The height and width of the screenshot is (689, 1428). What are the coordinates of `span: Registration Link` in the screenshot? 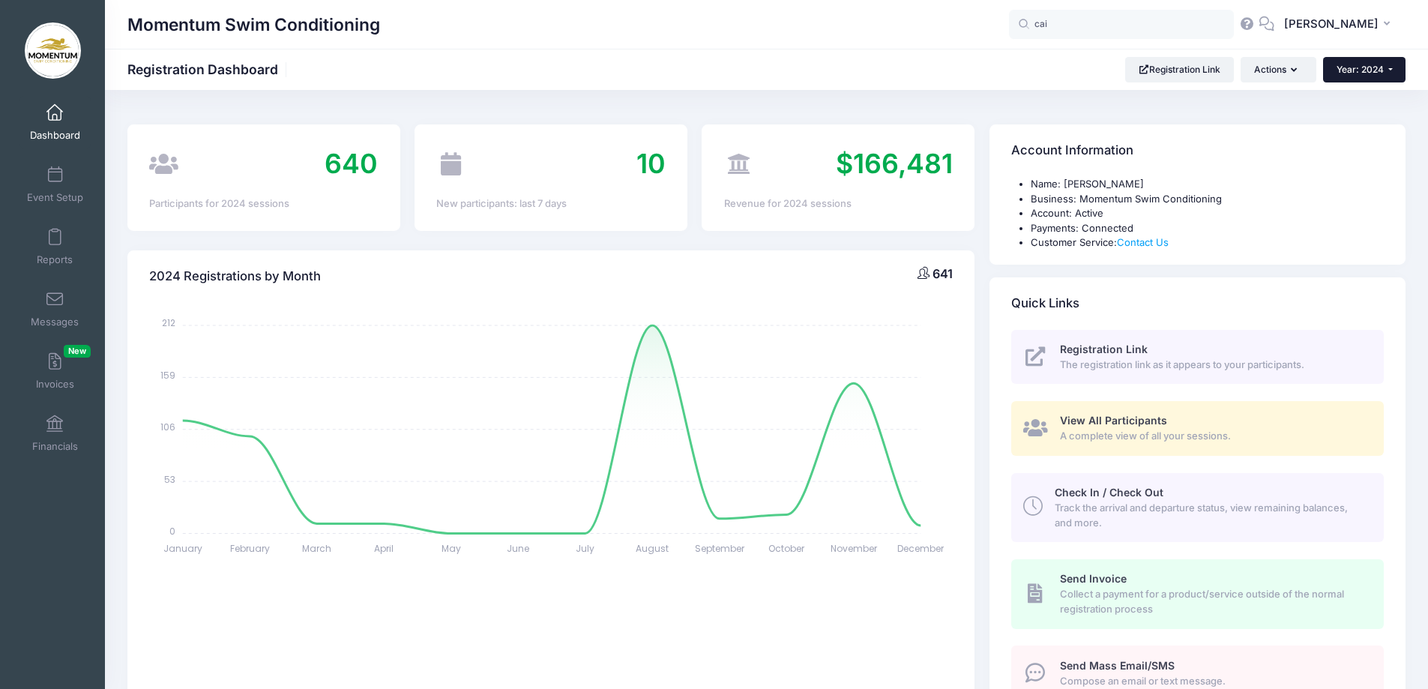 It's located at (1104, 349).